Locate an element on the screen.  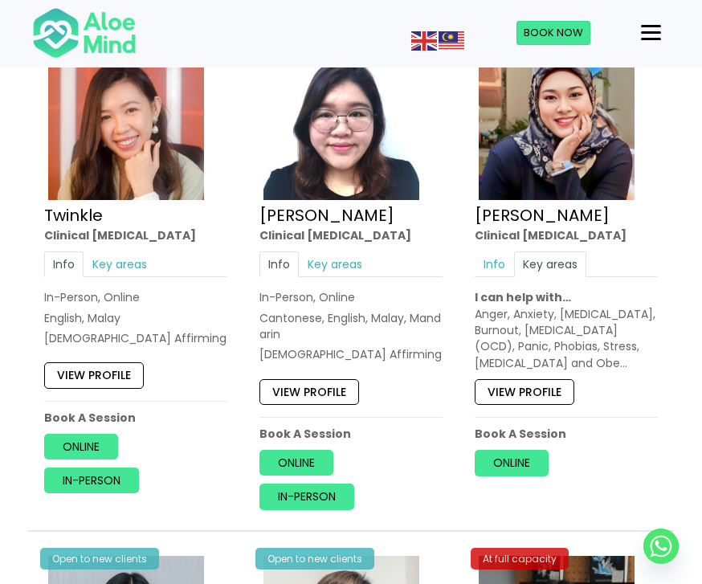
p: English, Malay is located at coordinates (136, 318).